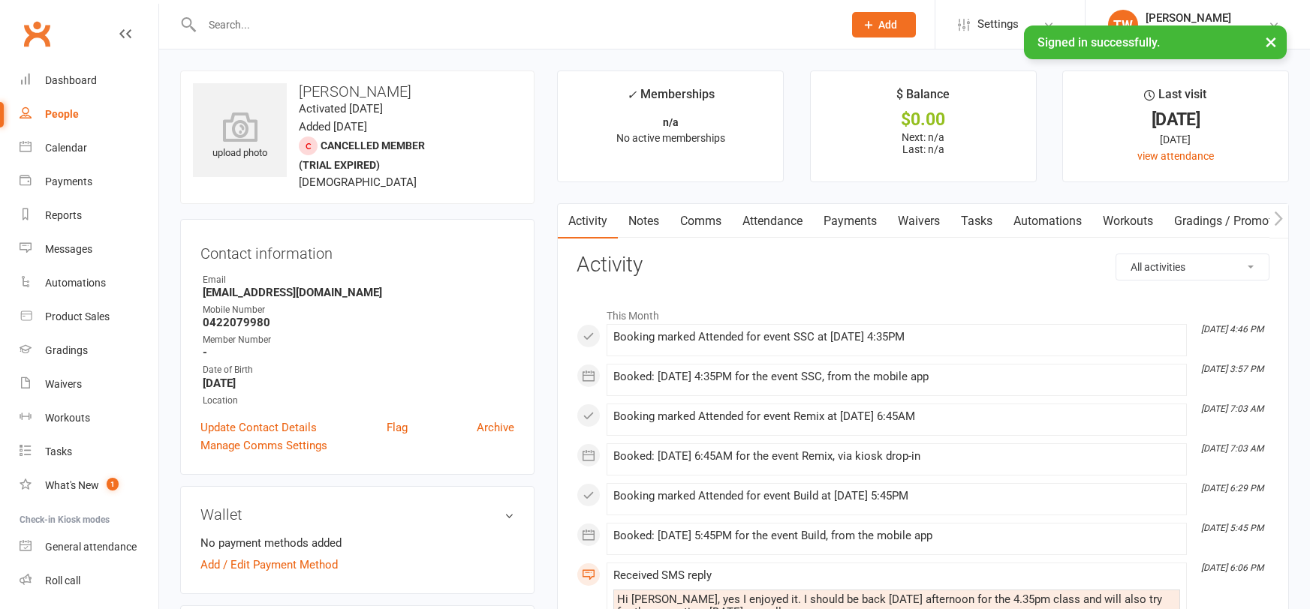 The width and height of the screenshot is (1310, 609). What do you see at coordinates (670, 138) in the screenshot?
I see `span: No active memberships` at bounding box center [670, 138].